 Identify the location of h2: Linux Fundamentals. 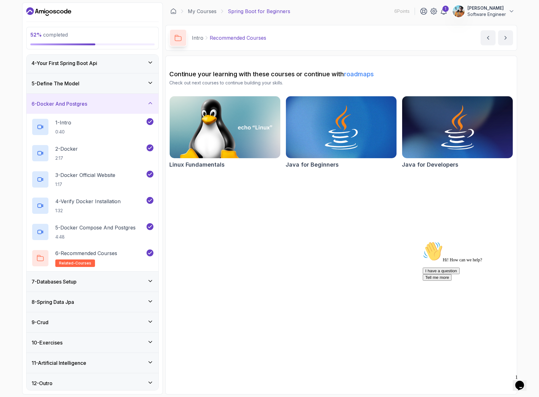
(197, 165).